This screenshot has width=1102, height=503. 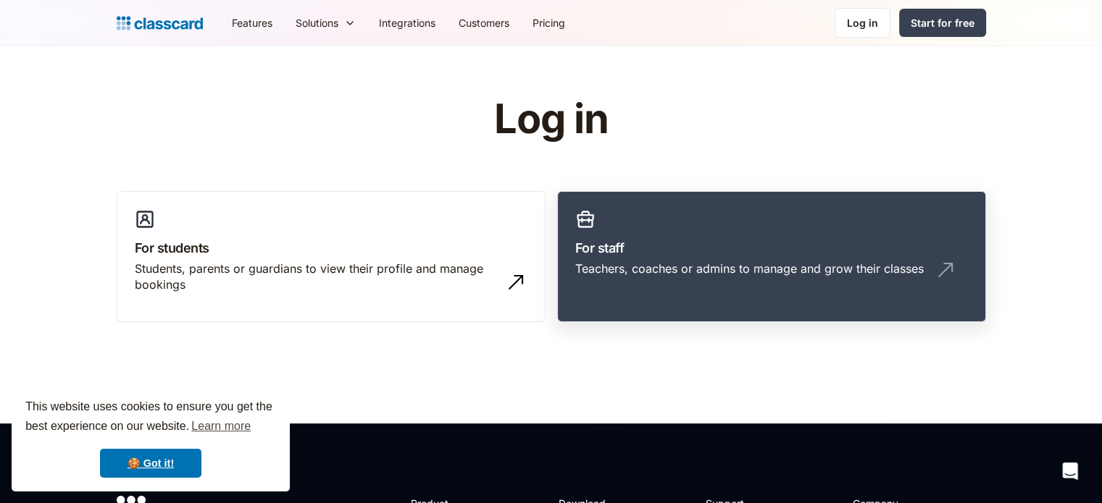 I want to click on a: Customers, so click(x=484, y=22).